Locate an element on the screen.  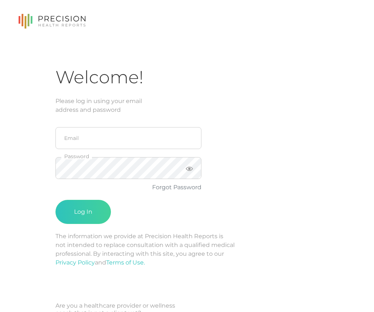
a: Forgot Password is located at coordinates (177, 187).